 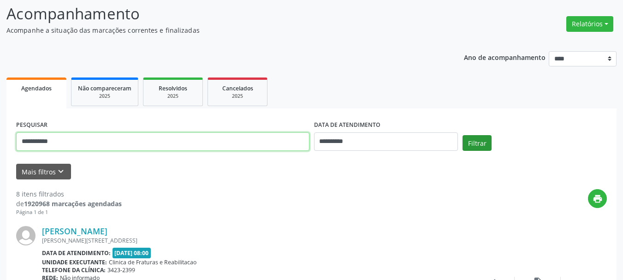 I want to click on span: Não compareceram, so click(x=105, y=88).